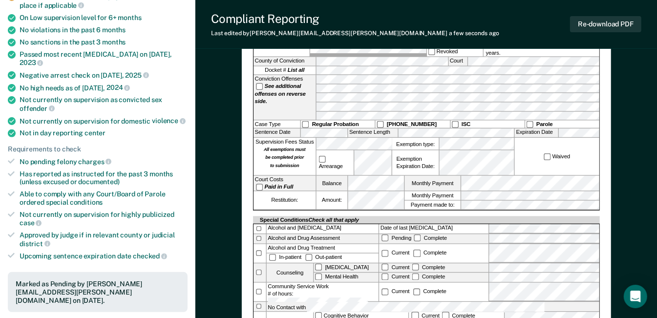 The height and width of the screenshot is (318, 657). Describe the element at coordinates (429, 292) in the screenshot. I see `div: Complete` at that location.